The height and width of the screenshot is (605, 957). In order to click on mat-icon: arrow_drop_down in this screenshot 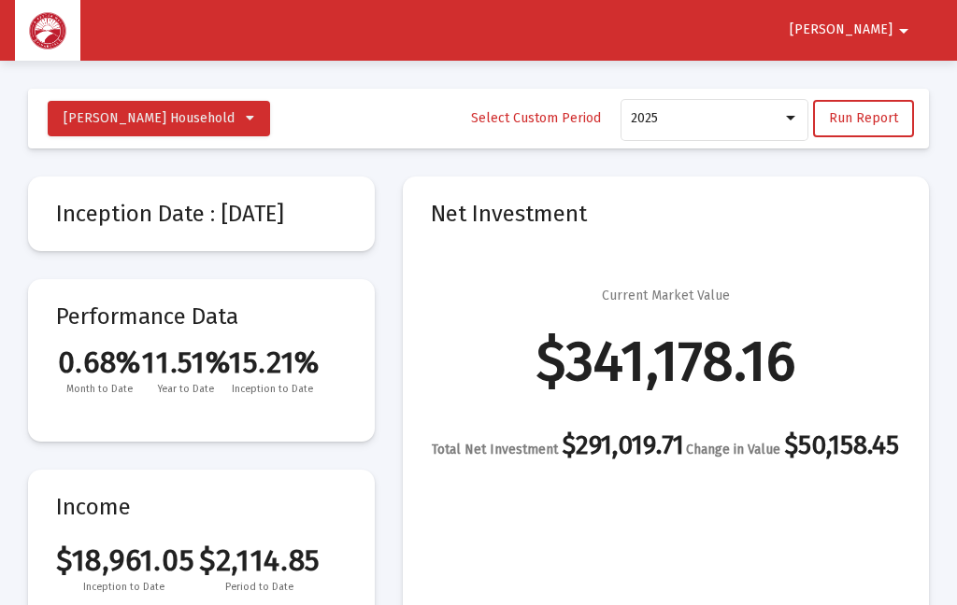, I will do `click(903, 31)`.